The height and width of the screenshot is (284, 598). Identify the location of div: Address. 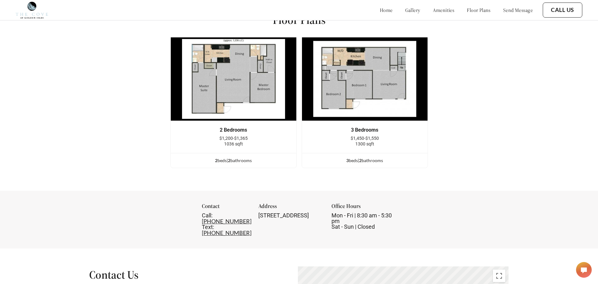
(291, 208).